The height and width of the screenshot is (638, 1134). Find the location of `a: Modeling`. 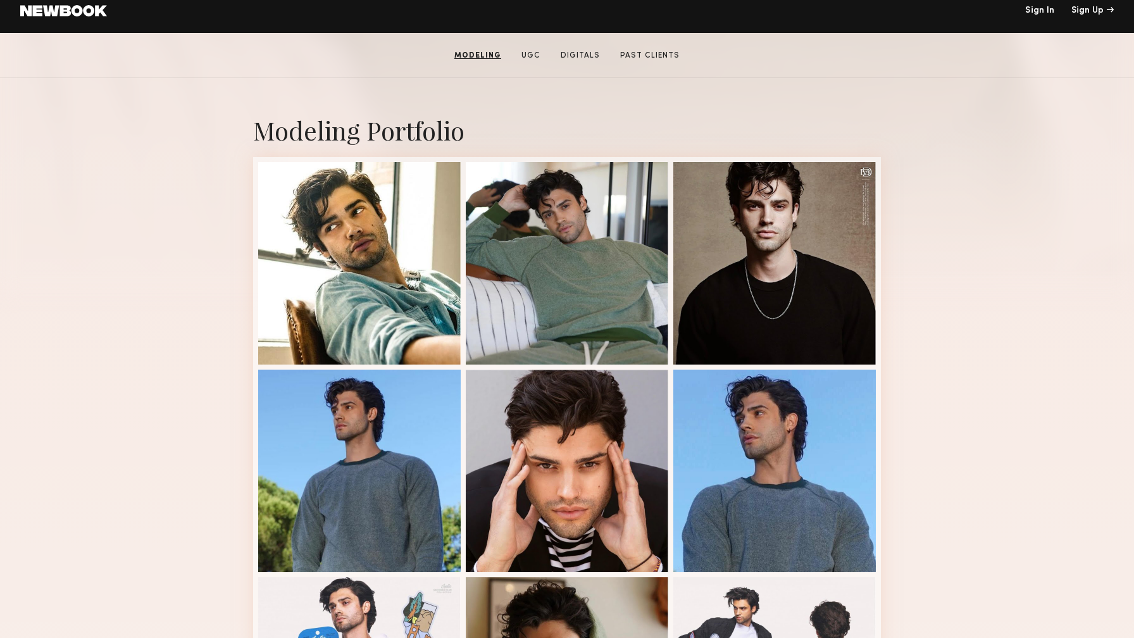

a: Modeling is located at coordinates (478, 56).